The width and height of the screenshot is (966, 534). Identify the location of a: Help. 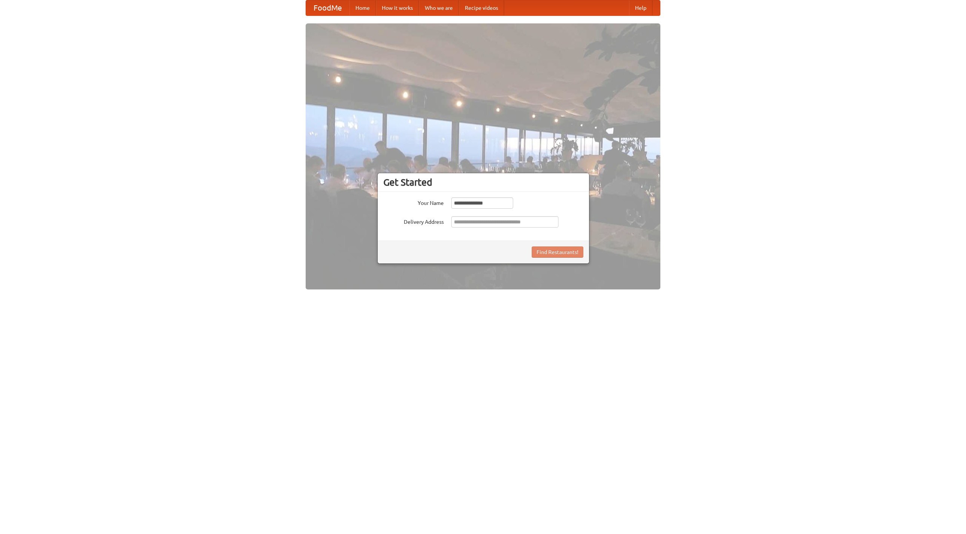
(641, 8).